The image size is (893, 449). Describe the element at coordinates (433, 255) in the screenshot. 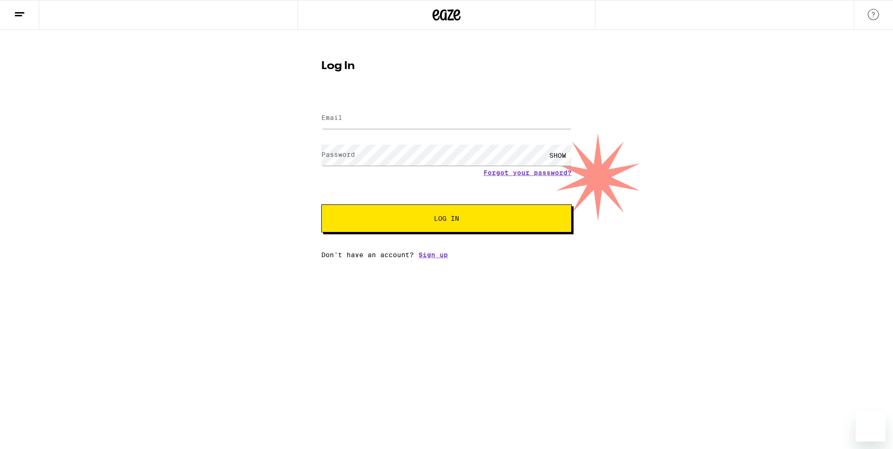

I see `a: Sign up` at that location.